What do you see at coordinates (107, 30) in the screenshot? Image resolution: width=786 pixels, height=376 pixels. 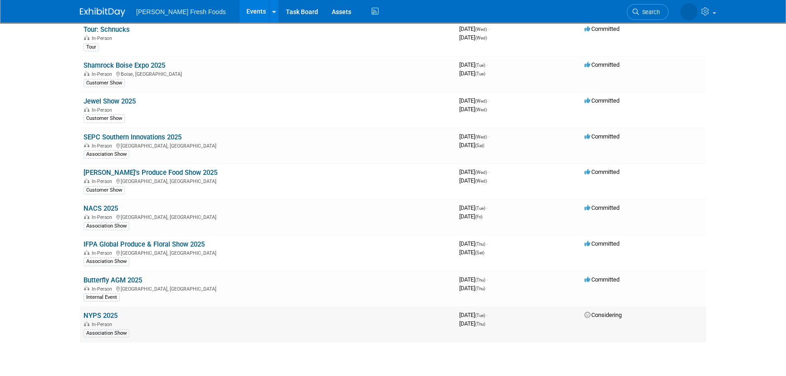 I see `a: Tour: Schnucks` at bounding box center [107, 30].